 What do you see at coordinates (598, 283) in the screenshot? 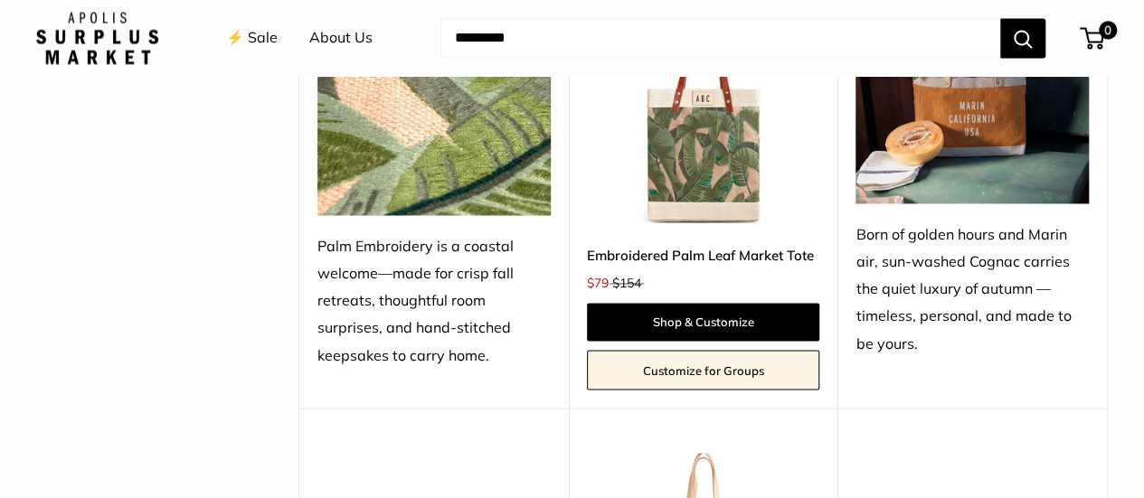
I see `span: $79` at bounding box center [598, 283].